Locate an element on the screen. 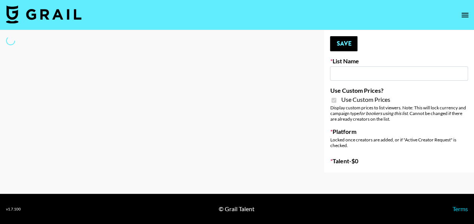  em: for bookers using this list is located at coordinates (382, 113).